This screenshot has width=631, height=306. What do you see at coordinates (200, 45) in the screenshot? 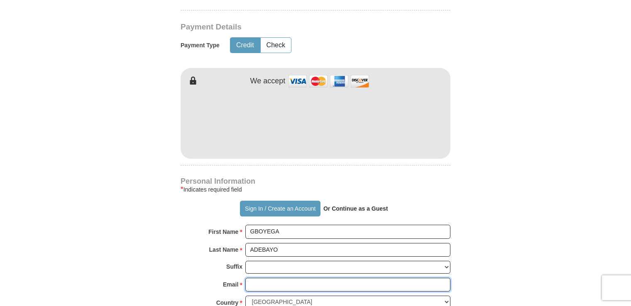
I see `h5: Payment Type` at bounding box center [200, 45].